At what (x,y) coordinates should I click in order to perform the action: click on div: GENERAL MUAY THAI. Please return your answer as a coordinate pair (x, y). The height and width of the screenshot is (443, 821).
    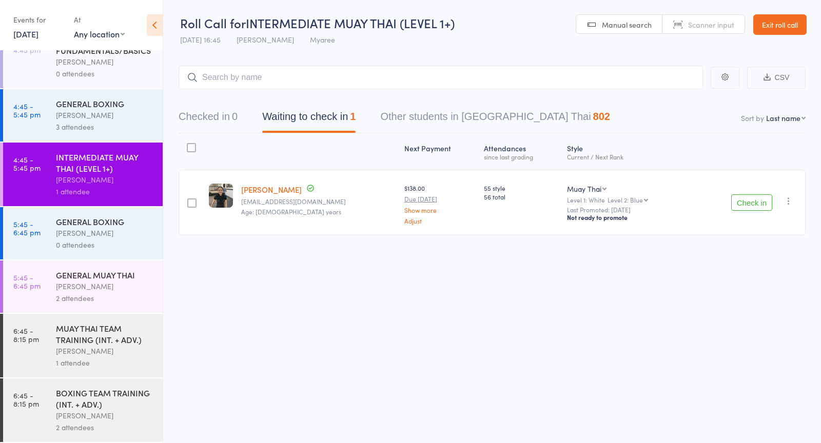
    Looking at the image, I should click on (105, 275).